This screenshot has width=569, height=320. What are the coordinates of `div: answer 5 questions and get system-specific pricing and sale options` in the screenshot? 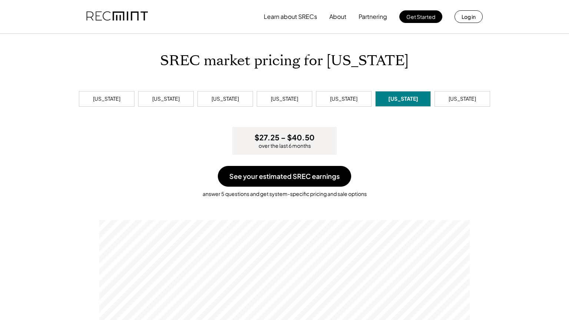 It's located at (284, 192).